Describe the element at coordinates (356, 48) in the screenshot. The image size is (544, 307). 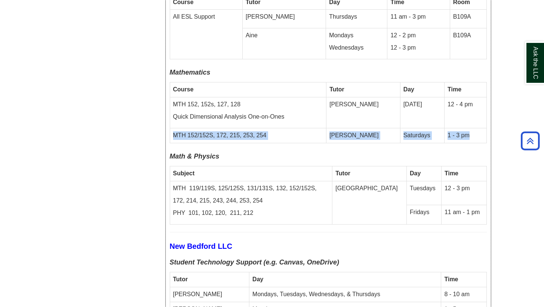
I see `p: Wednesdays` at that location.